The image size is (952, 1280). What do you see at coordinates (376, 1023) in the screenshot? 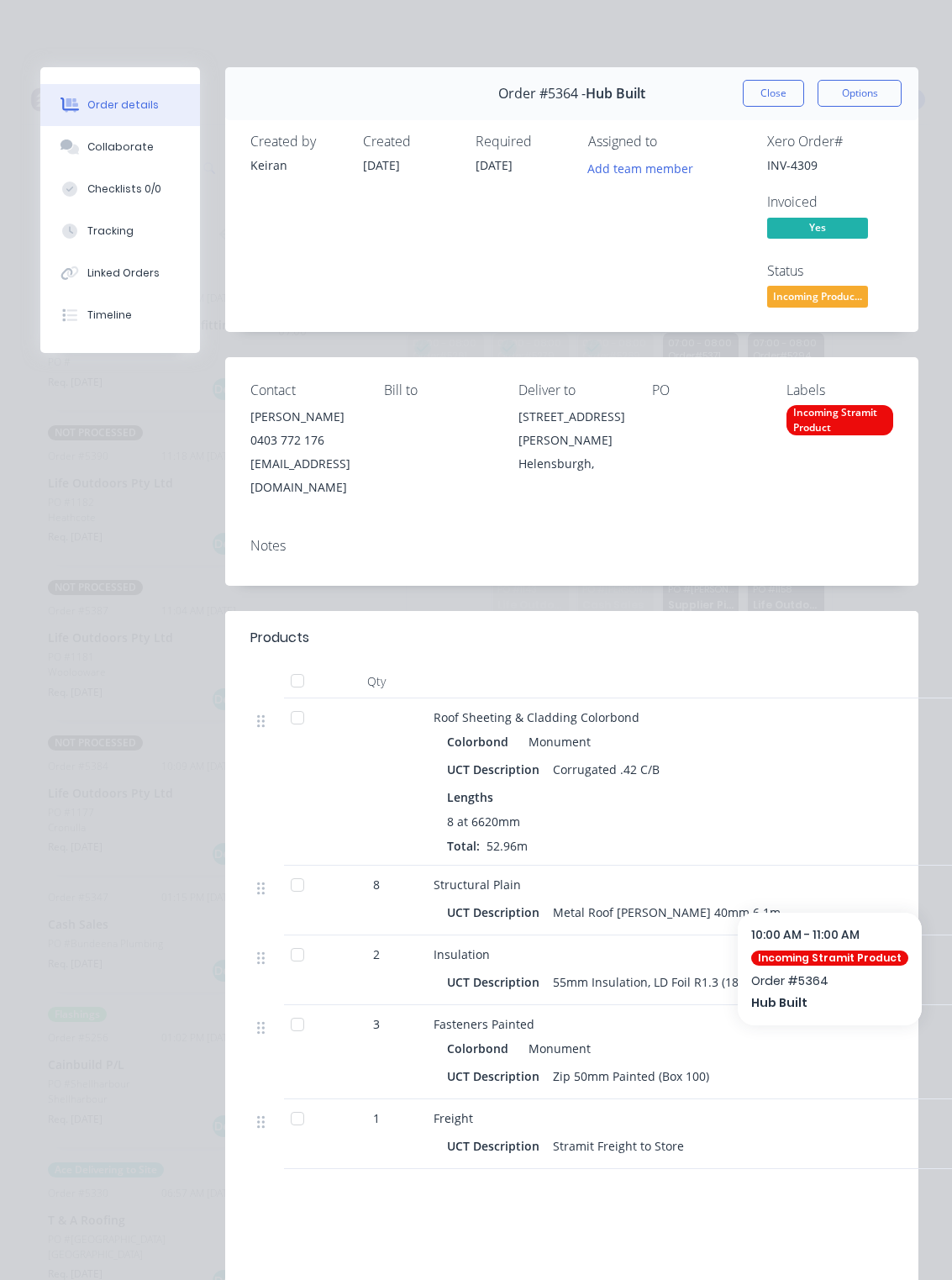
I see `span: 3` at bounding box center [376, 1023].